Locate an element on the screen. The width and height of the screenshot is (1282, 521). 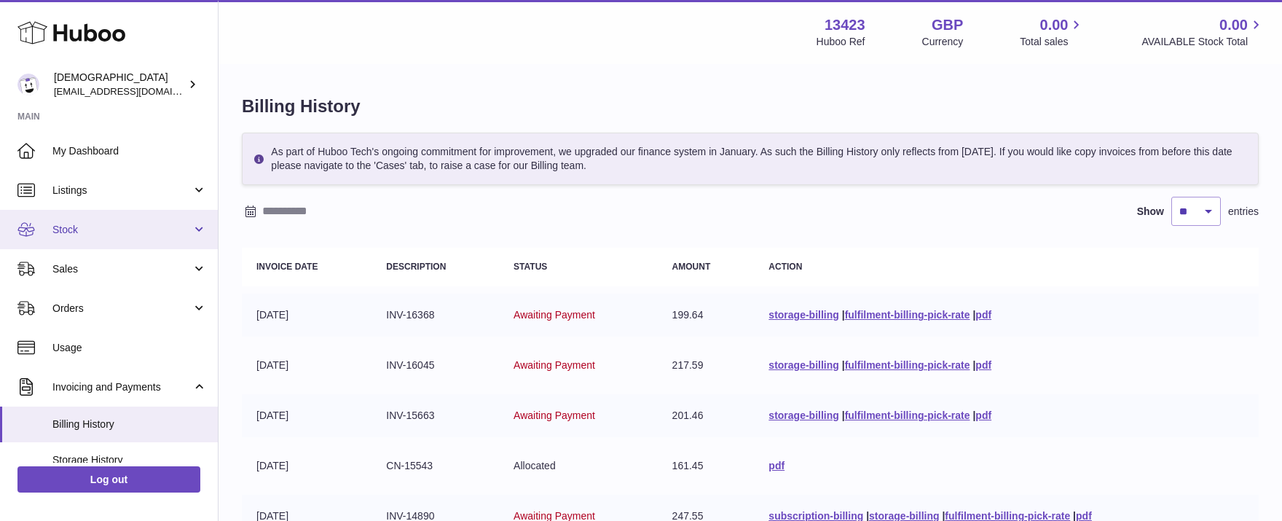
span: Stock is located at coordinates (122, 229).